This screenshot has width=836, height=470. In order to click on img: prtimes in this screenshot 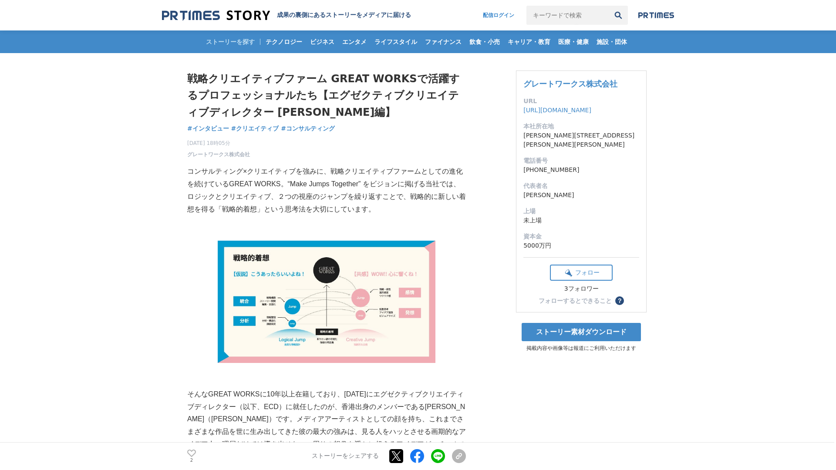, I will do `click(656, 15)`.